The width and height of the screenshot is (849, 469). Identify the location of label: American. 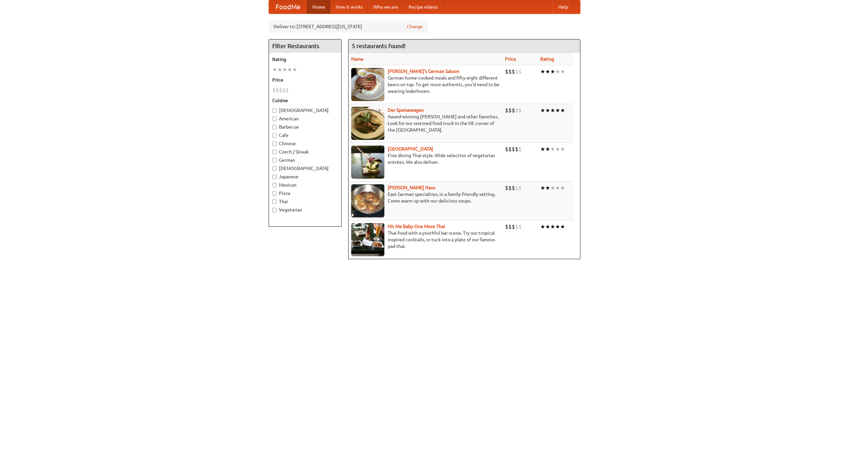
(305, 119).